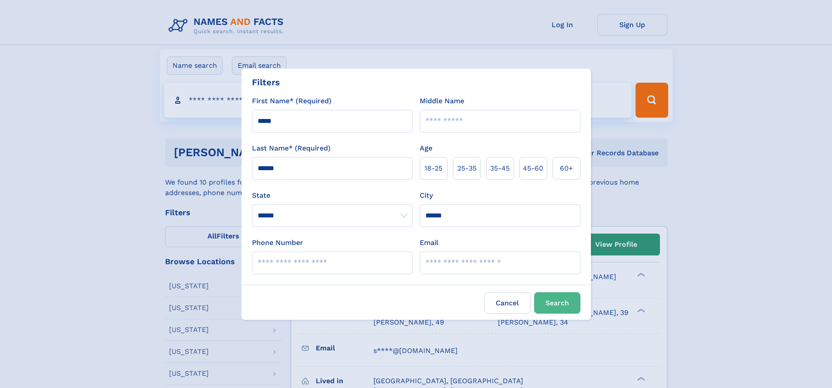  Describe the element at coordinates (508, 302) in the screenshot. I see `label: Cancel` at that location.